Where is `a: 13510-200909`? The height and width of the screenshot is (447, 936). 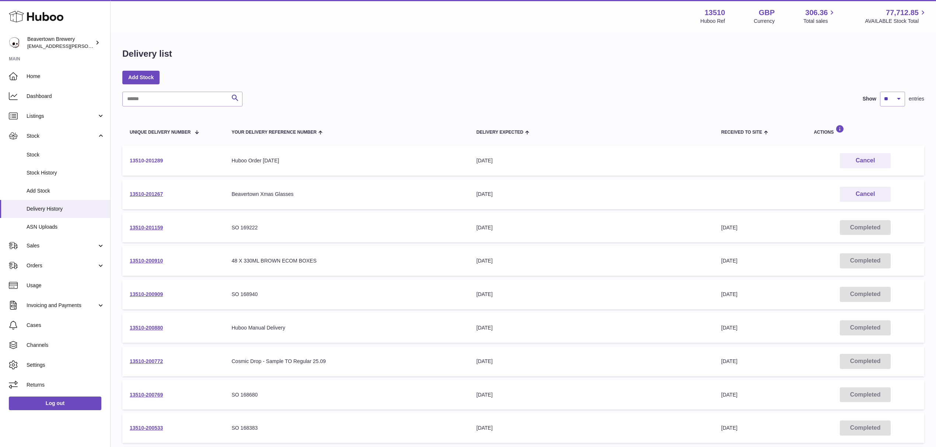 a: 13510-200909 is located at coordinates (146, 294).